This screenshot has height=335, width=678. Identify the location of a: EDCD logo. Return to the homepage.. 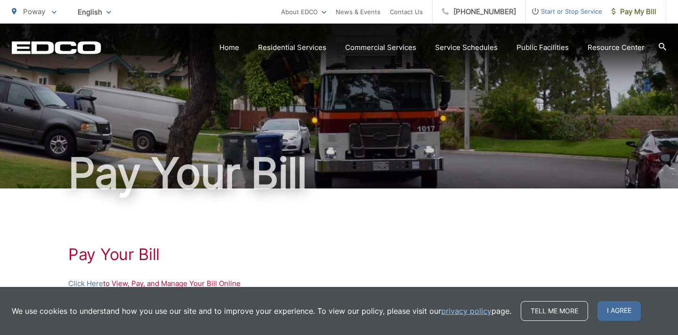
(57, 48).